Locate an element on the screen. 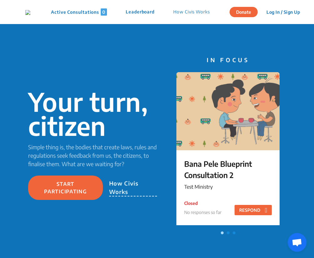 The width and height of the screenshot is (314, 258). span: No responses so far is located at coordinates (203, 212).